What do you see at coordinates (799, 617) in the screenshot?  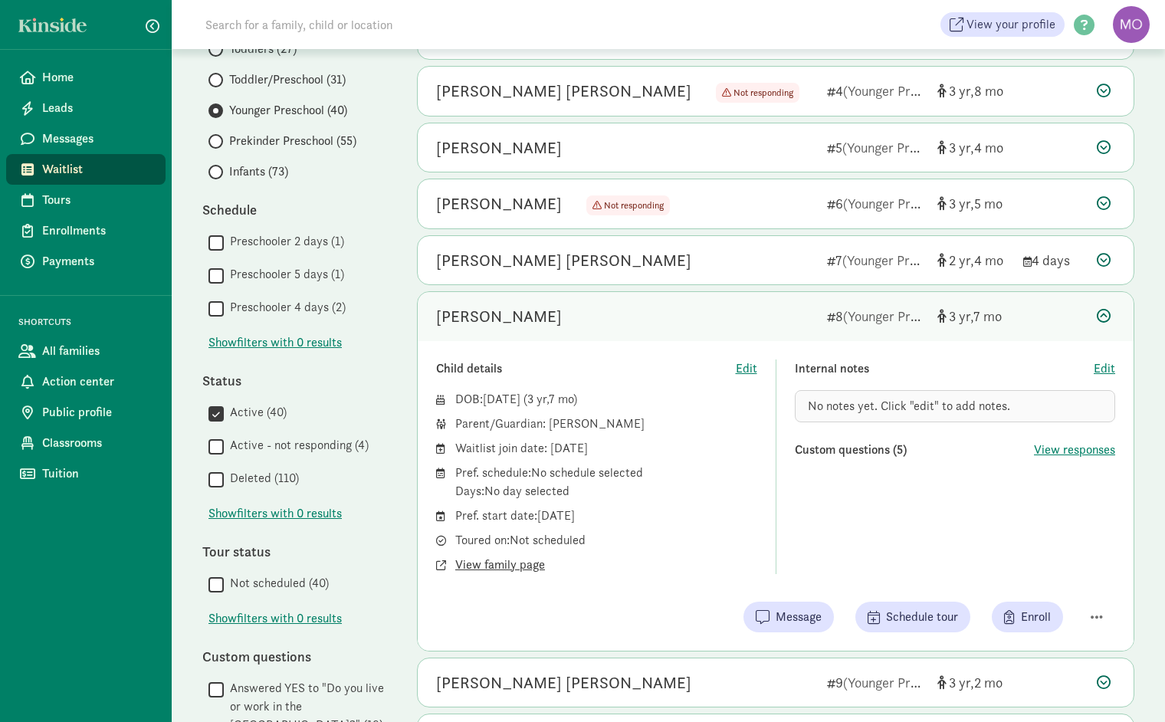 I see `span: Message` at bounding box center [799, 617].